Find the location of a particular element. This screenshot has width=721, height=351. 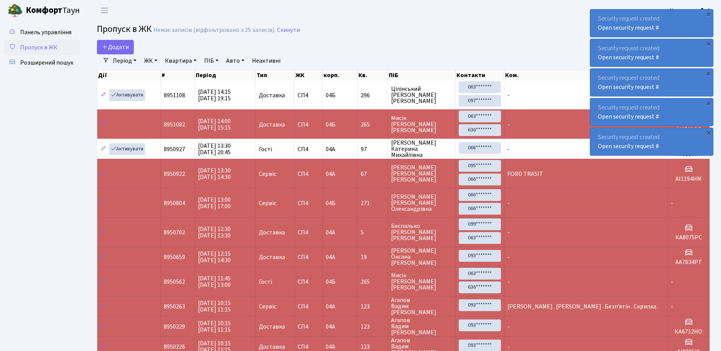

span: 8950804 is located at coordinates (174, 203).